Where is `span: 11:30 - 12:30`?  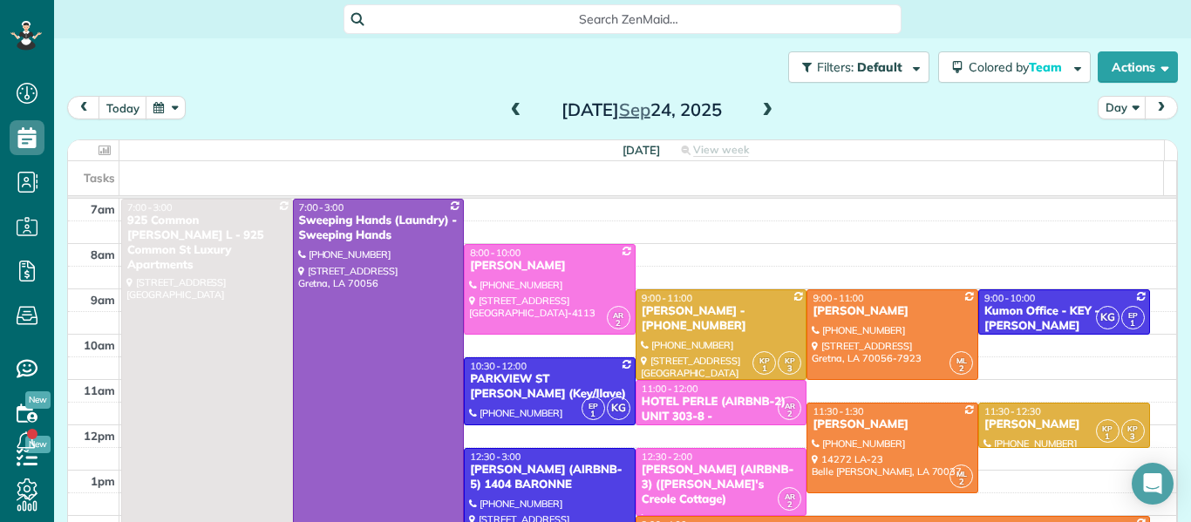 span: 11:30 - 12:30 is located at coordinates (1012, 411).